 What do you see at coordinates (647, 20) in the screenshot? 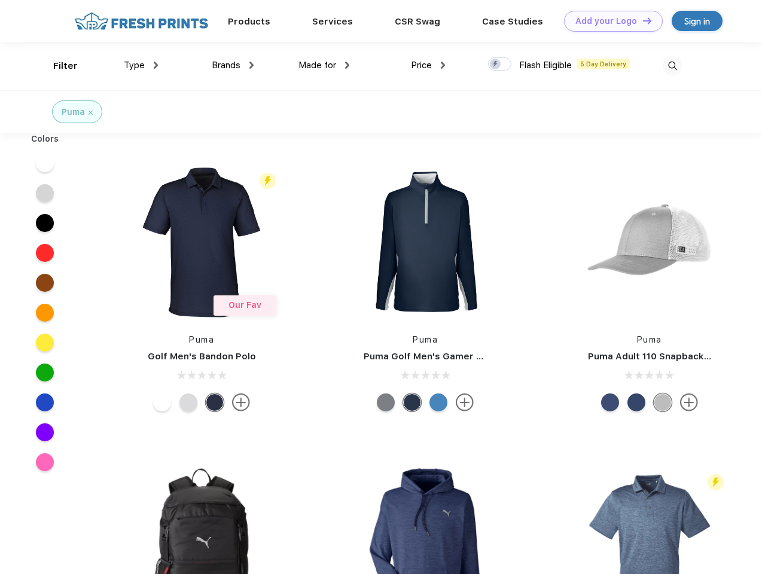
I see `img: DT` at bounding box center [647, 20].